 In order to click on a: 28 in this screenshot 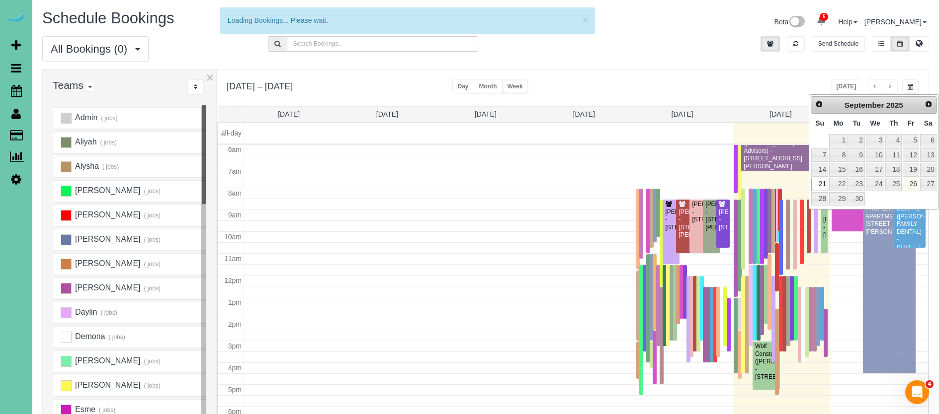, I will do `click(819, 199)`.